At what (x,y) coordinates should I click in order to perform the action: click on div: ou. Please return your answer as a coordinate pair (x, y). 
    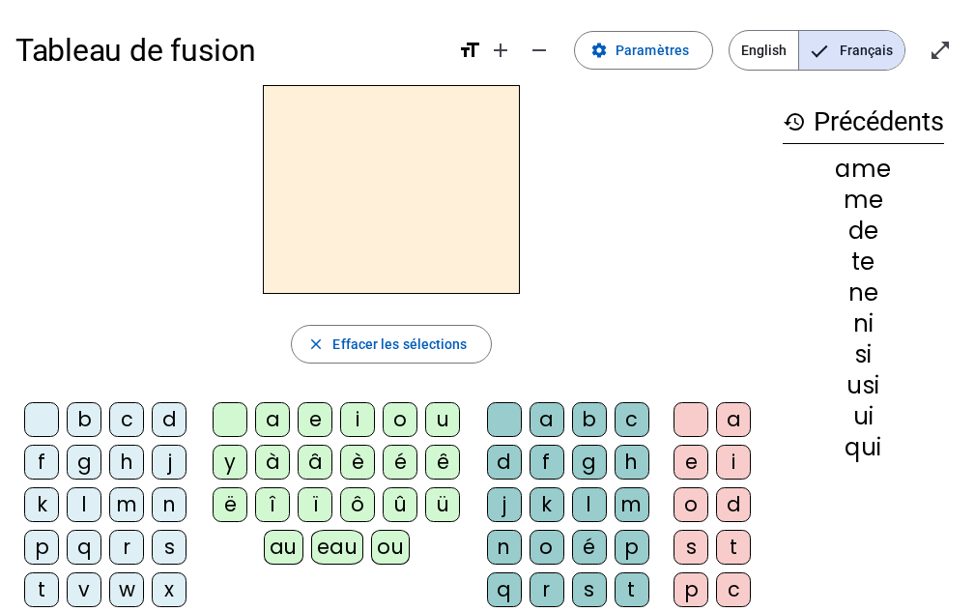
    Looking at the image, I should click on (390, 547).